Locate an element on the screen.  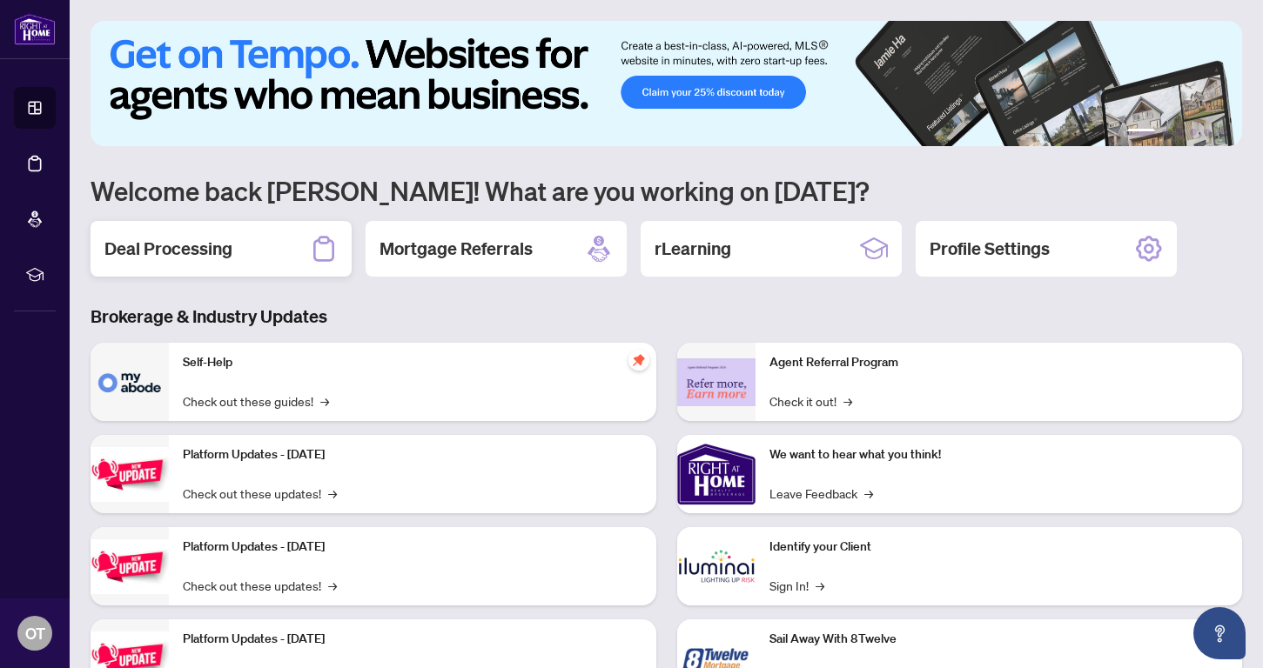
img: Platform Updates - July 8, 2025 is located at coordinates (130, 566).